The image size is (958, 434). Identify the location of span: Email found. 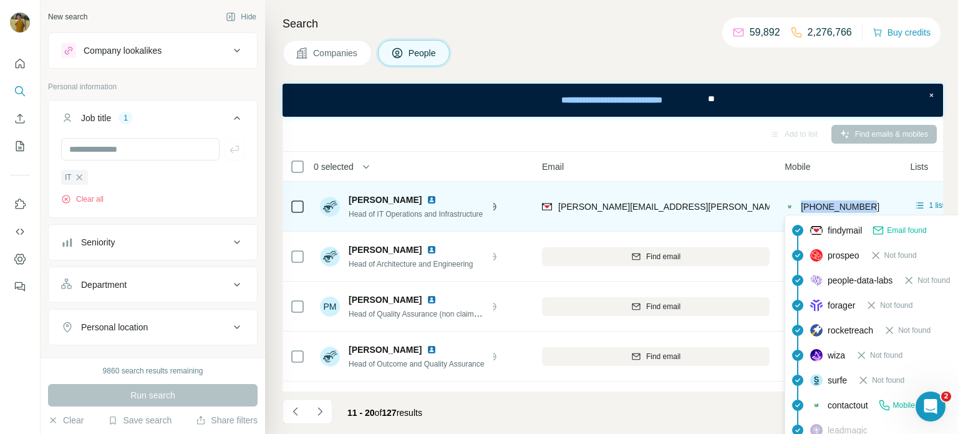
(906, 230).